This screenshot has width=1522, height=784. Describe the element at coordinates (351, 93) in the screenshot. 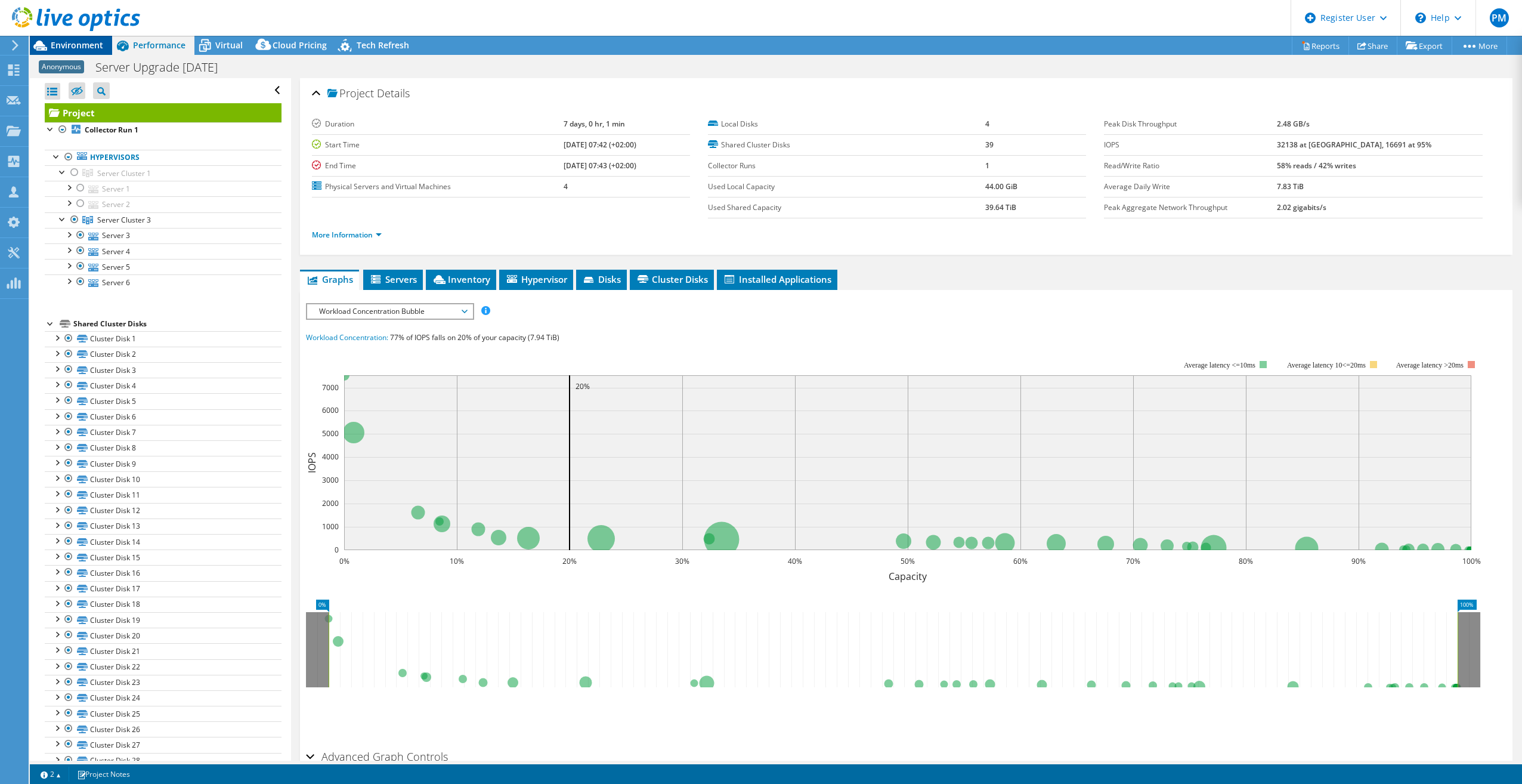

I see `span: Project` at that location.